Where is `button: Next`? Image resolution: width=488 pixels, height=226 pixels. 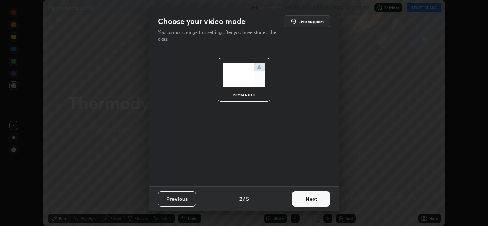
button: Next is located at coordinates (311, 199).